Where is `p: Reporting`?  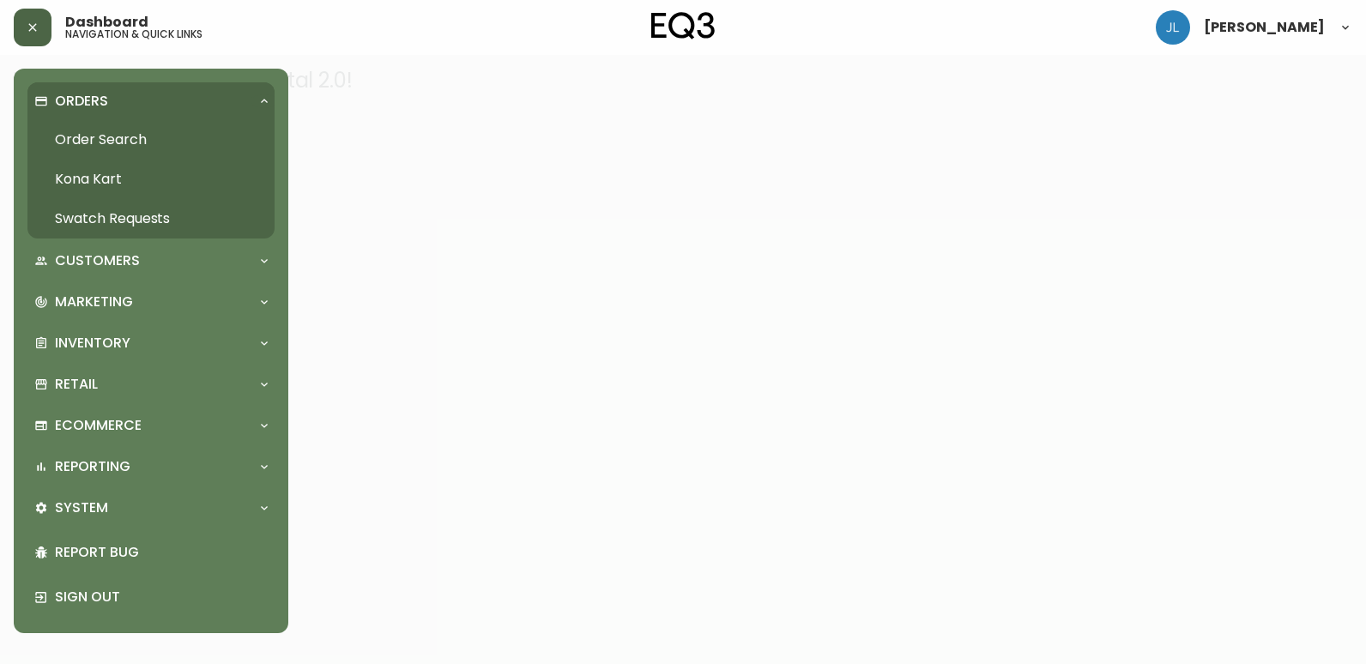
p: Reporting is located at coordinates (93, 467).